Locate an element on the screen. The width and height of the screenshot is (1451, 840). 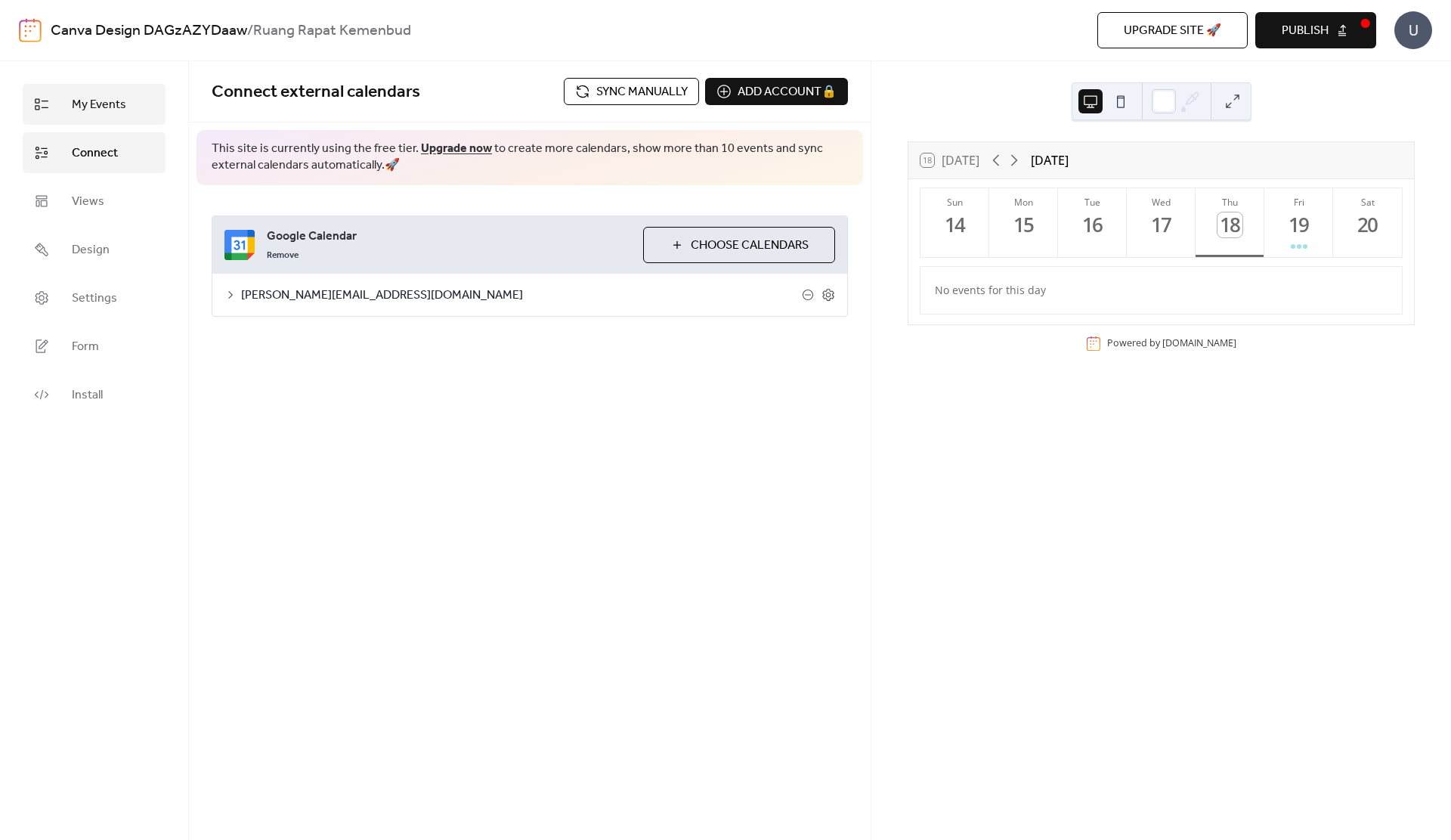
div: 18 is located at coordinates (1230, 225).